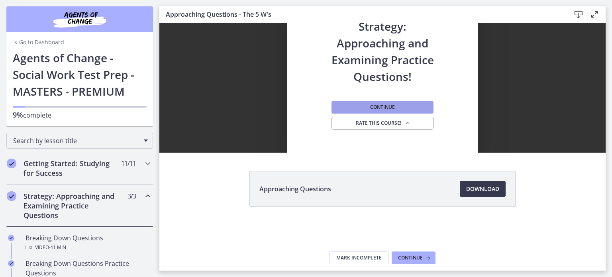  What do you see at coordinates (80, 19) in the screenshot?
I see `img: Agents of Change` at bounding box center [80, 19].